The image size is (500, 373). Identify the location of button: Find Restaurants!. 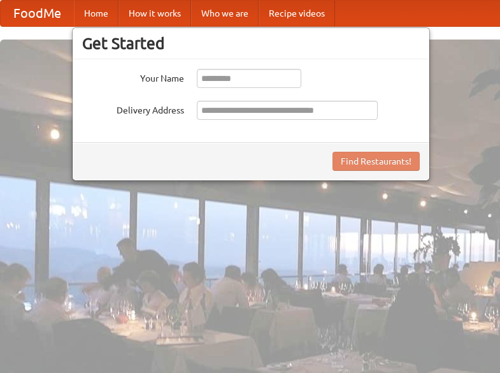
(376, 161).